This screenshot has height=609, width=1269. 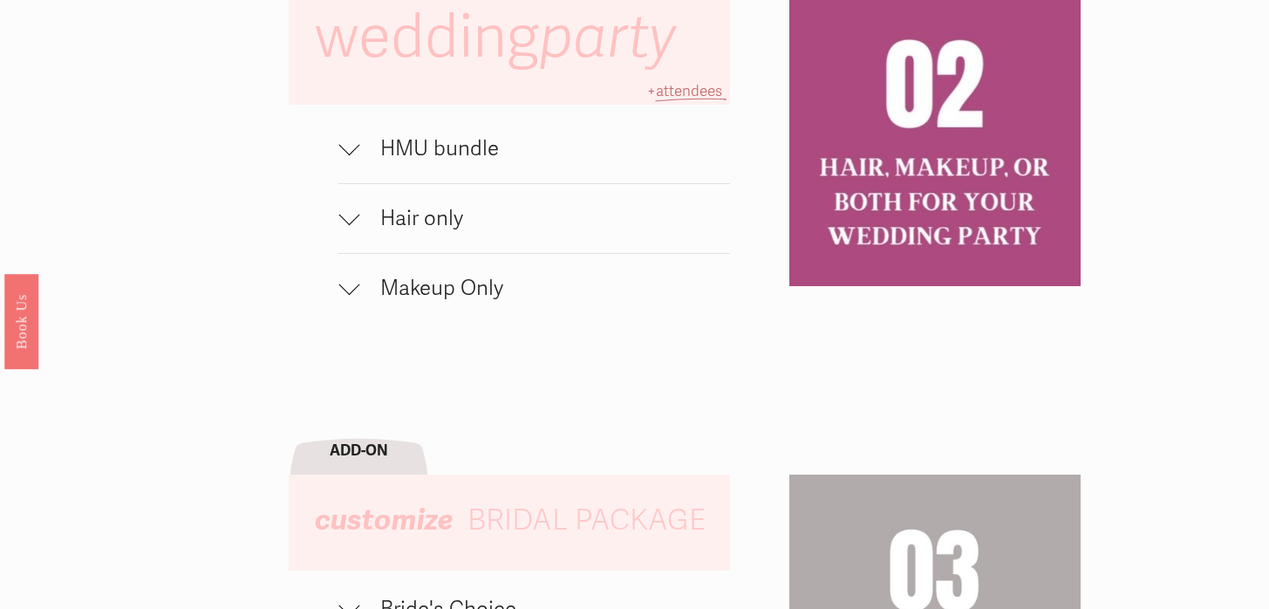 I want to click on button: Hair only, so click(x=534, y=218).